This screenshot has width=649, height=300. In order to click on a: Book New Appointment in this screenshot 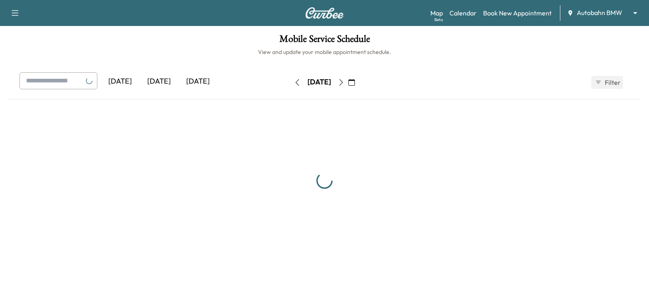, I will do `click(518, 13)`.